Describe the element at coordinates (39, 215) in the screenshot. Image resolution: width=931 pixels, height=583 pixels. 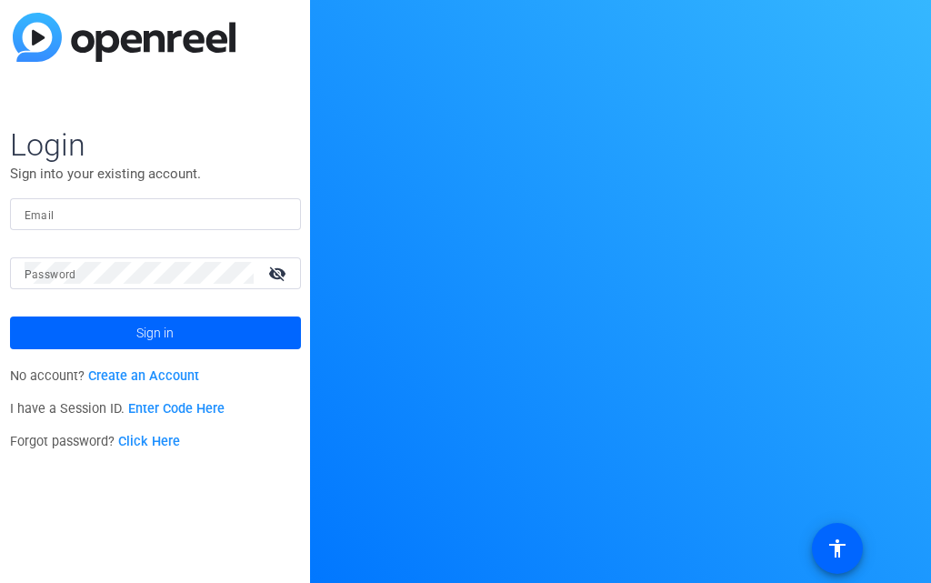
I see `mat-label: Email` at that location.